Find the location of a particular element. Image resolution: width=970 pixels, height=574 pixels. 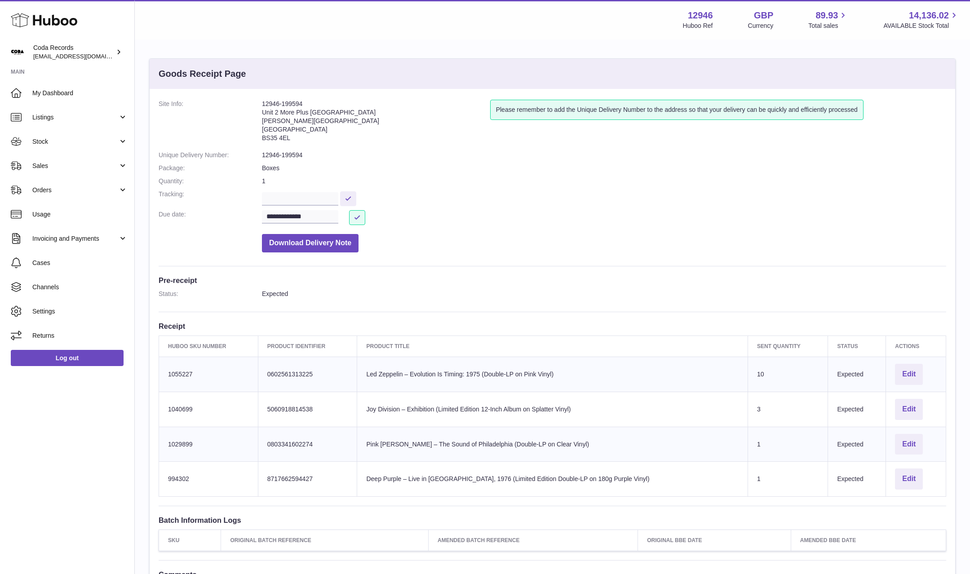

th: Amended Batch Reference is located at coordinates (533, 540).